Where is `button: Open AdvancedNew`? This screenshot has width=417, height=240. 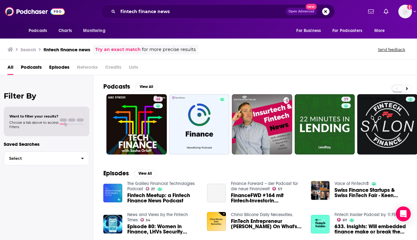
button: Open AdvancedNew is located at coordinates (301, 12).